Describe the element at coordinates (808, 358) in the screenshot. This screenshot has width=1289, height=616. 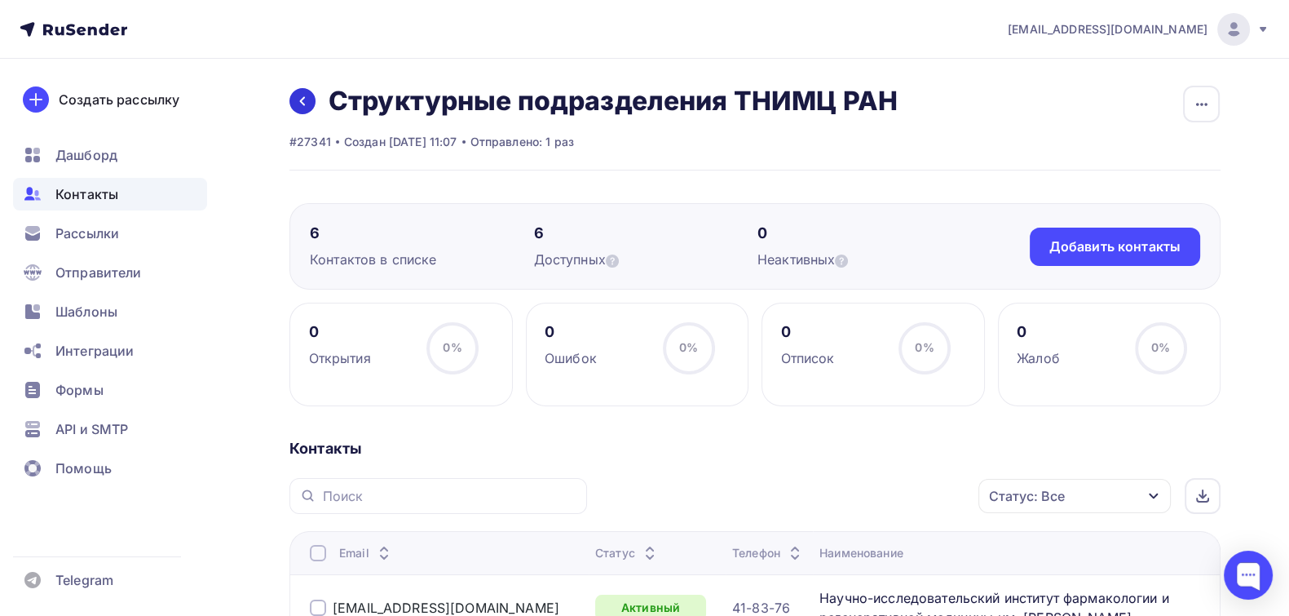
I see `div: Отписок` at that location.